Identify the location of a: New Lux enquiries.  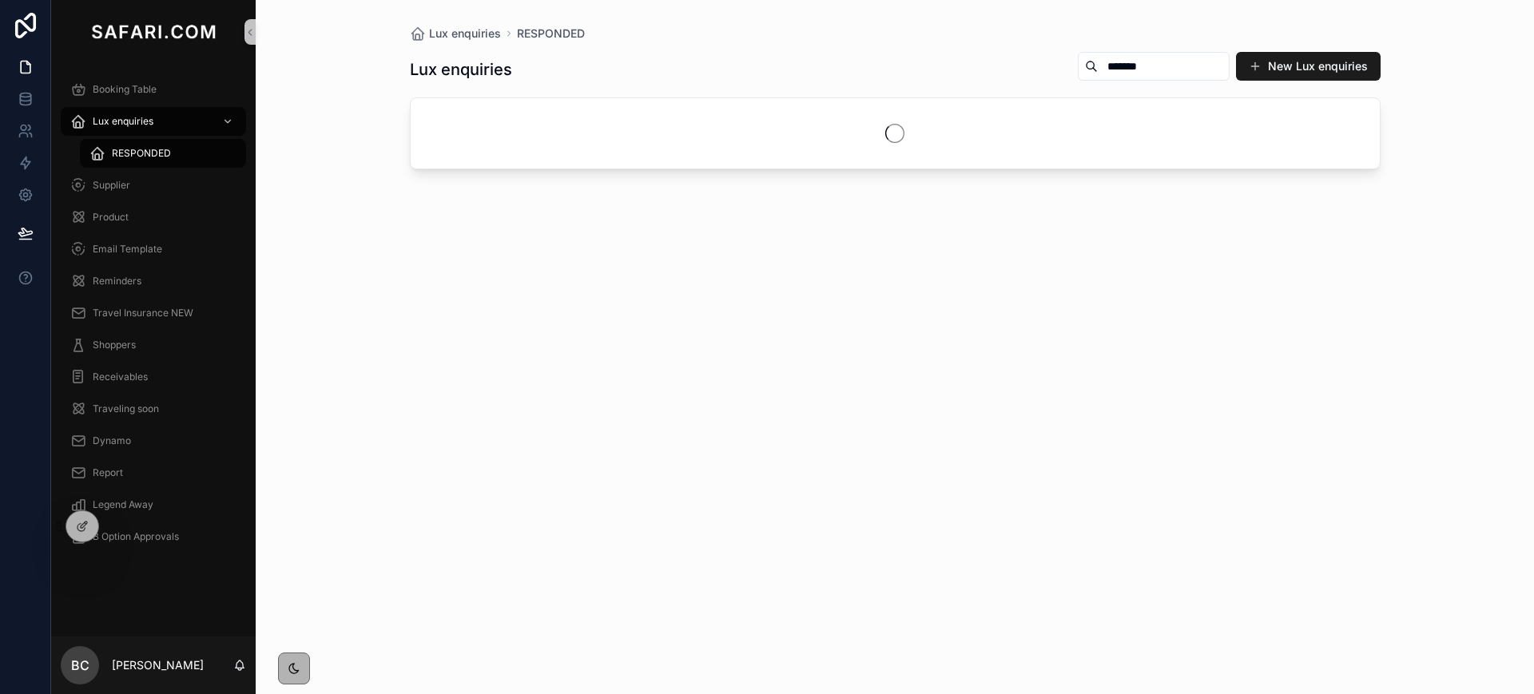
(1308, 66).